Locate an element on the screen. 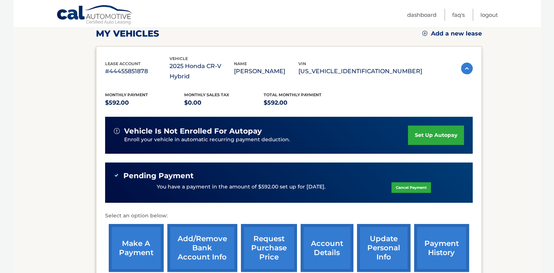  a: Add/Remove bank account info is located at coordinates (202, 248).